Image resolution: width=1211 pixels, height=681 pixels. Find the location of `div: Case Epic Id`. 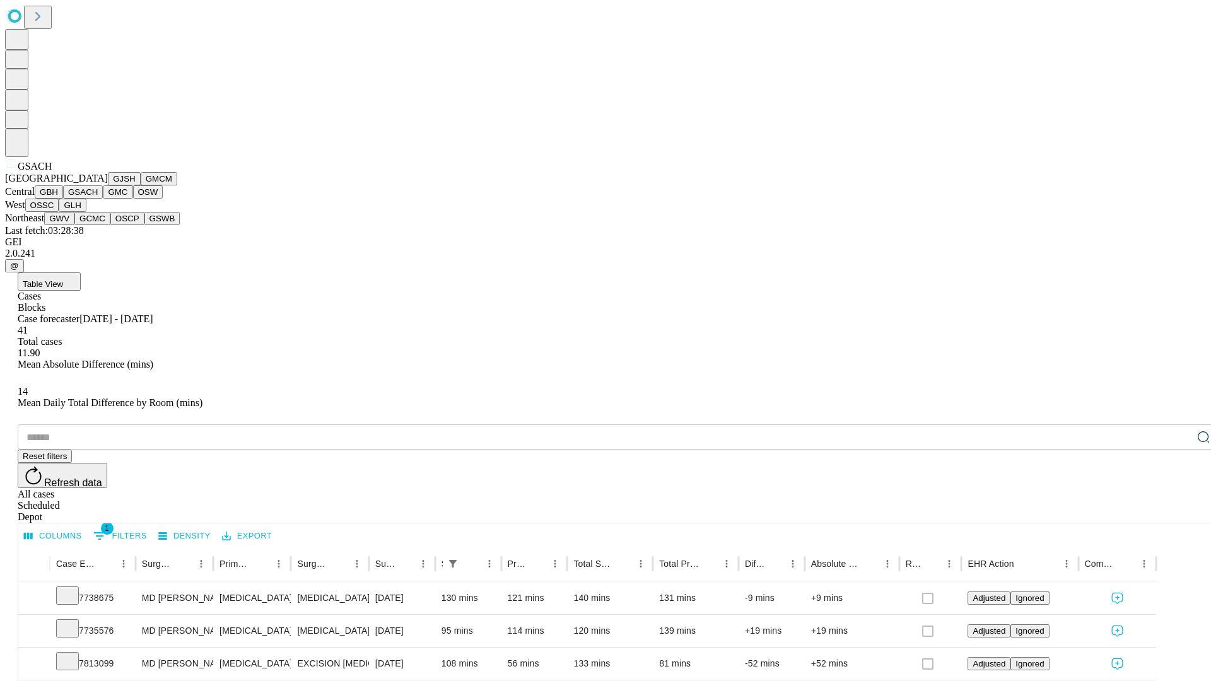

div: Case Epic Id is located at coordinates (76, 564).